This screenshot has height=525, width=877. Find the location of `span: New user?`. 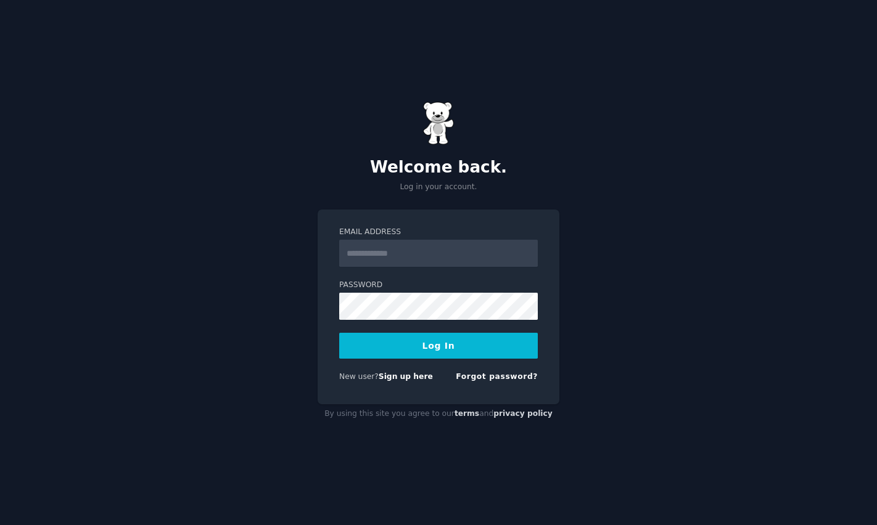

span: New user? is located at coordinates (359, 377).